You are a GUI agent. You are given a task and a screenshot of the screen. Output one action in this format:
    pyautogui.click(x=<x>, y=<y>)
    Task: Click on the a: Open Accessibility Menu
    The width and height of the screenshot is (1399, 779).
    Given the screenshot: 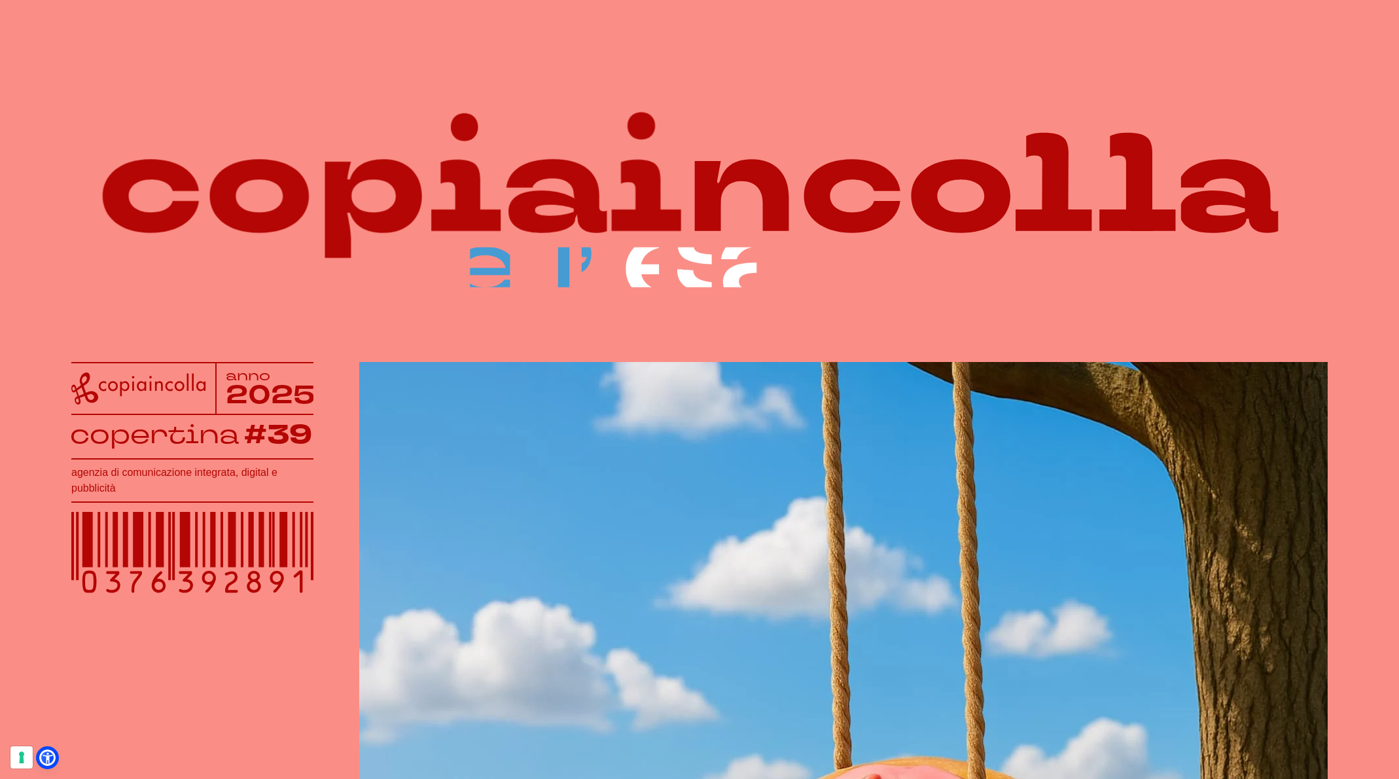 What is the action you would take?
    pyautogui.click(x=47, y=757)
    